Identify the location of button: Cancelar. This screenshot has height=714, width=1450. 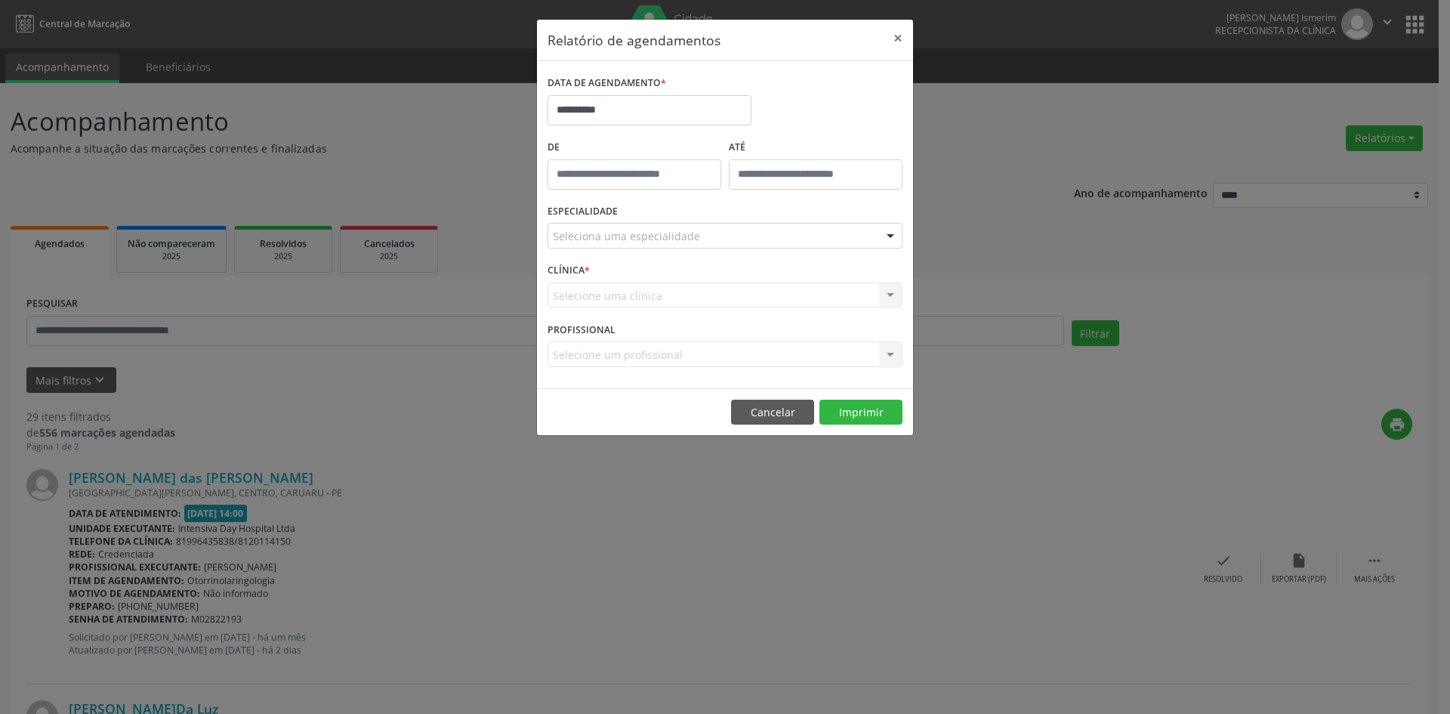
(773, 412).